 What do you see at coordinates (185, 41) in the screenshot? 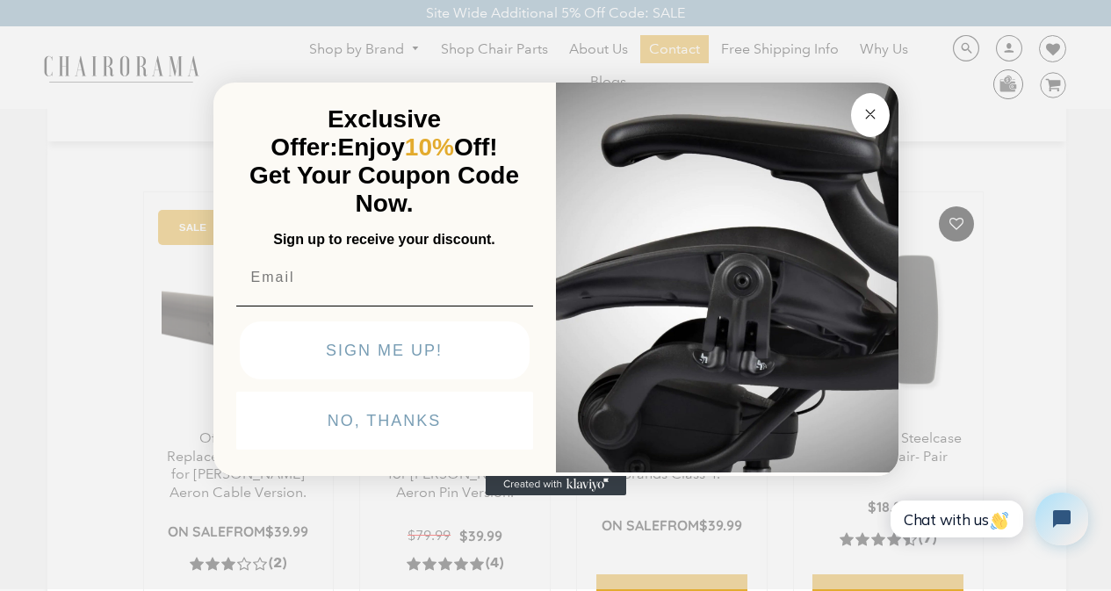
I see `button: Open chat widget` at bounding box center [185, 41].